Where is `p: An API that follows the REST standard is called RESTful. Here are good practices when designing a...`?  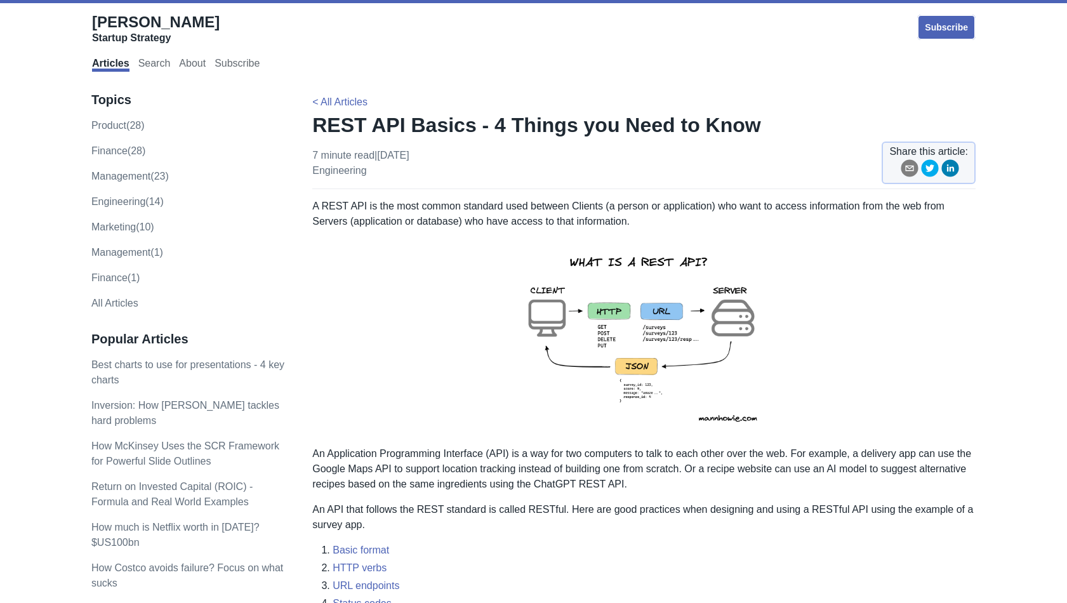
p: An API that follows the REST standard is called RESTful. Here are good practices when designing a... is located at coordinates (643, 517).